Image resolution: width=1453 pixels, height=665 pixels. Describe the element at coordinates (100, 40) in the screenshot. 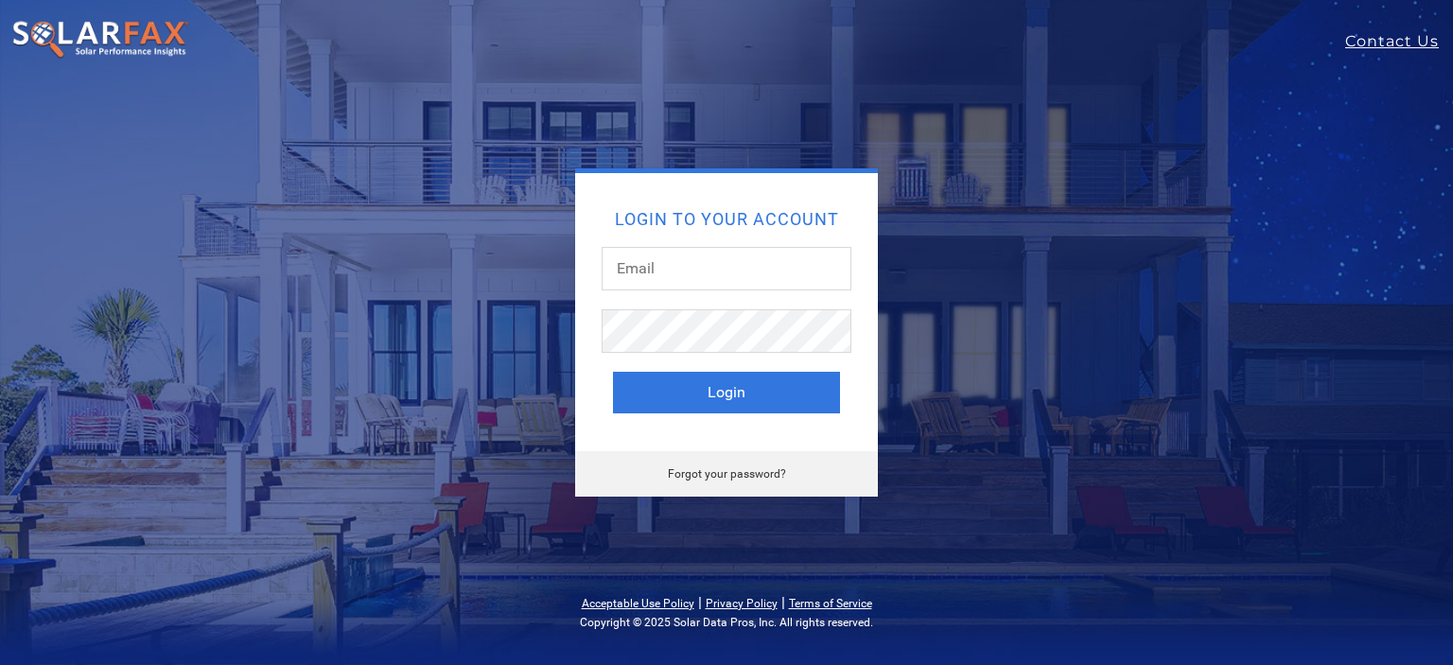

I see `img: SolarFax` at that location.